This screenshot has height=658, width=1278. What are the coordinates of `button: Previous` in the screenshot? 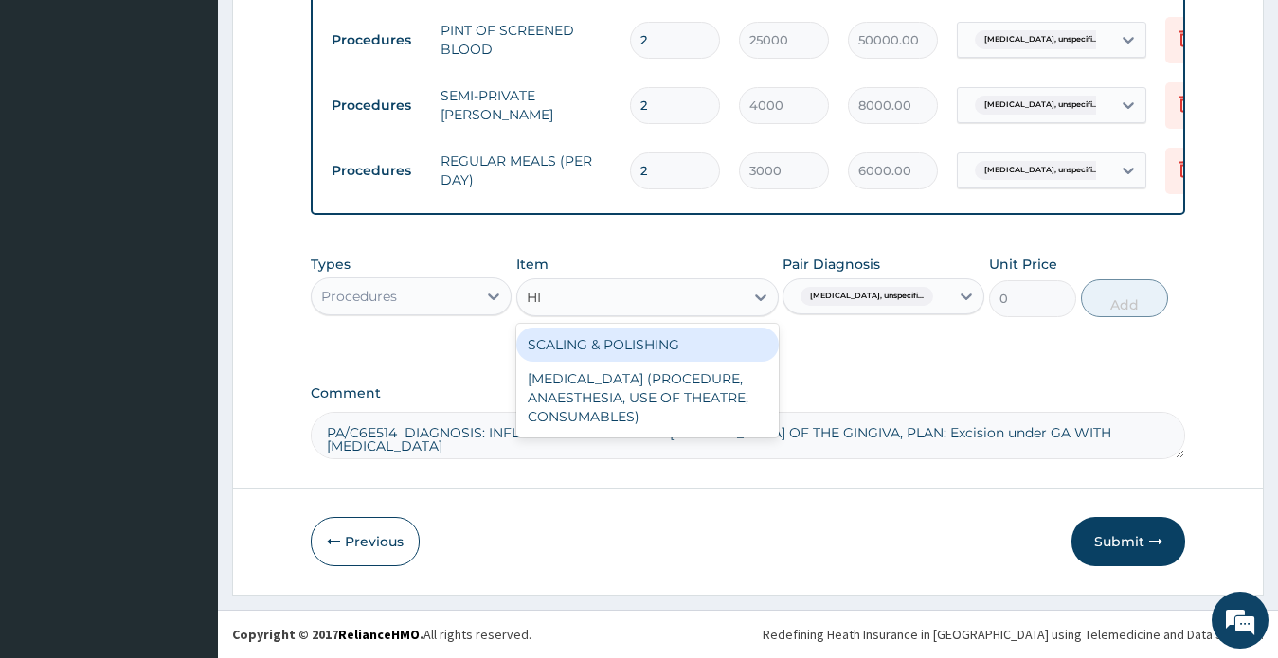 It's located at (365, 542).